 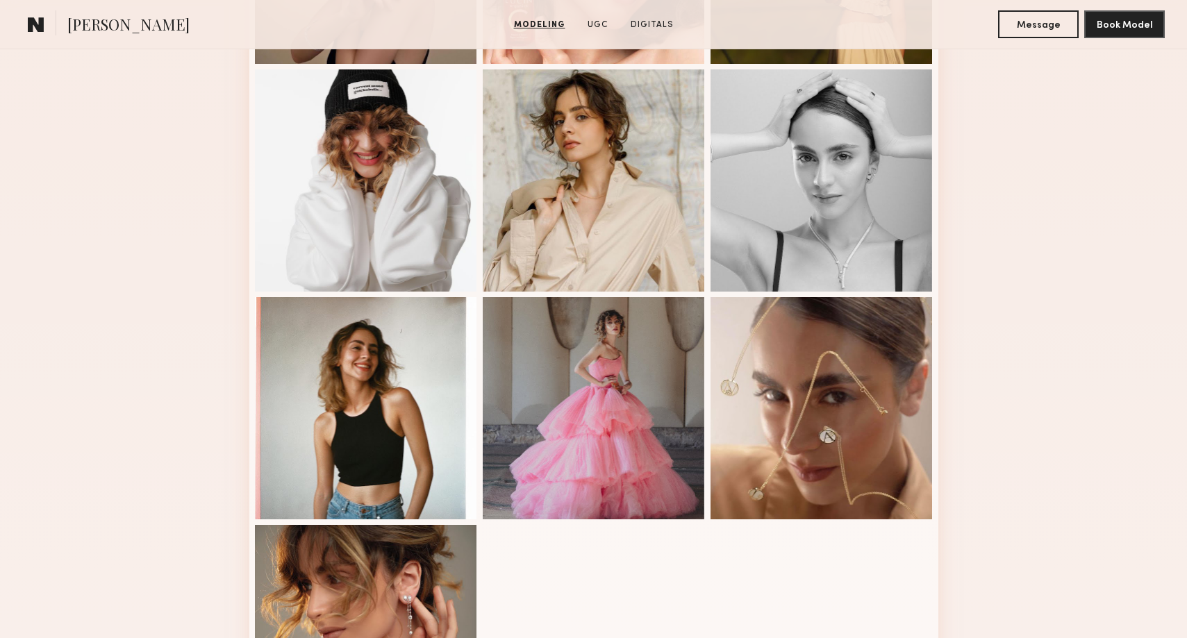 What do you see at coordinates (652, 25) in the screenshot?
I see `a: Digitals` at bounding box center [652, 25].